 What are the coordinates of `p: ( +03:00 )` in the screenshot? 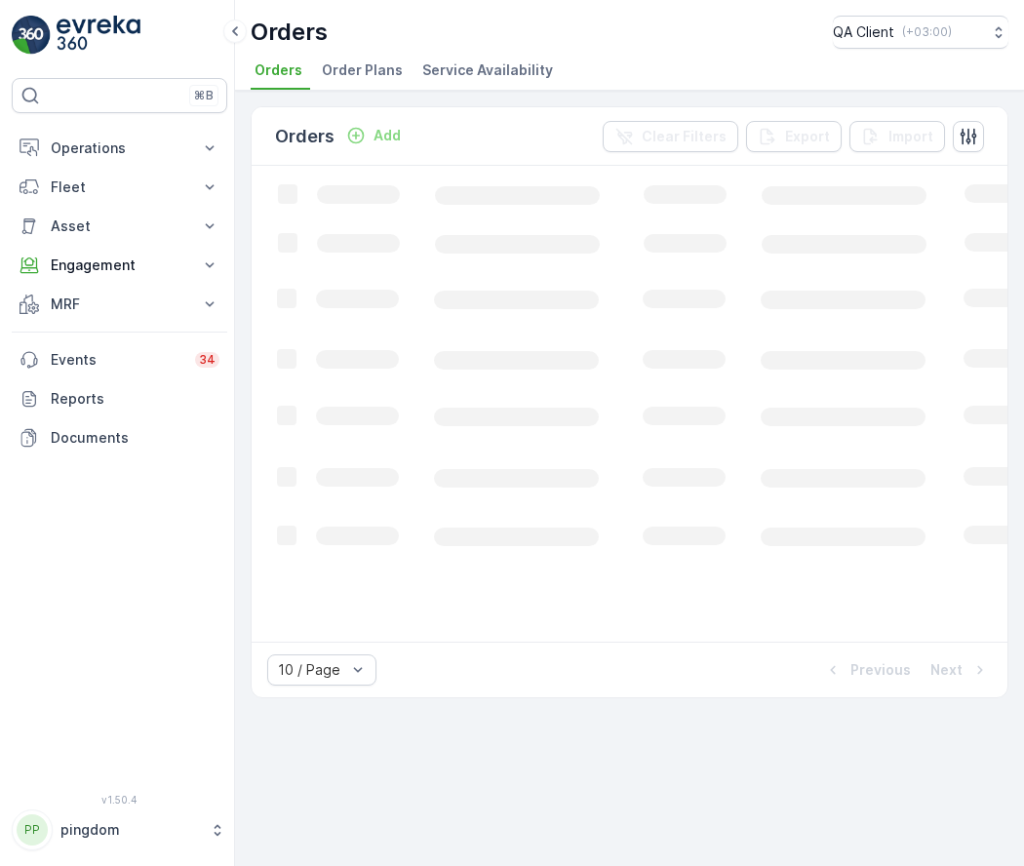 It's located at (926, 32).